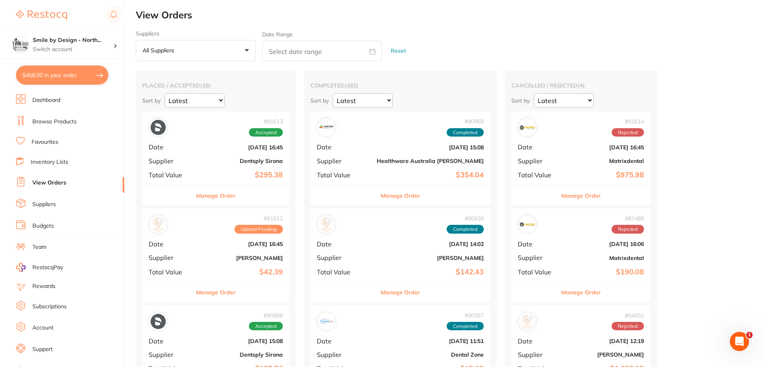  What do you see at coordinates (327, 322) in the screenshot?
I see `img: Dental Zone` at bounding box center [327, 322].